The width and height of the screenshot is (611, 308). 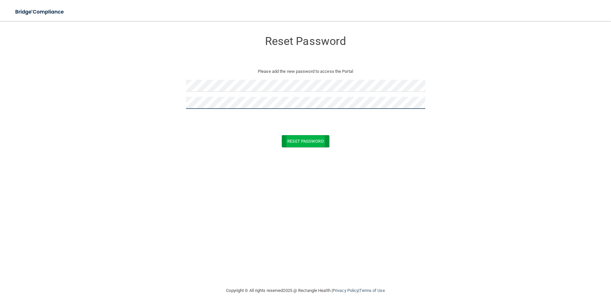 What do you see at coordinates (40, 12) in the screenshot?
I see `img: bridge_compliance_login_screen.278c3ca4.svg` at bounding box center [40, 12].